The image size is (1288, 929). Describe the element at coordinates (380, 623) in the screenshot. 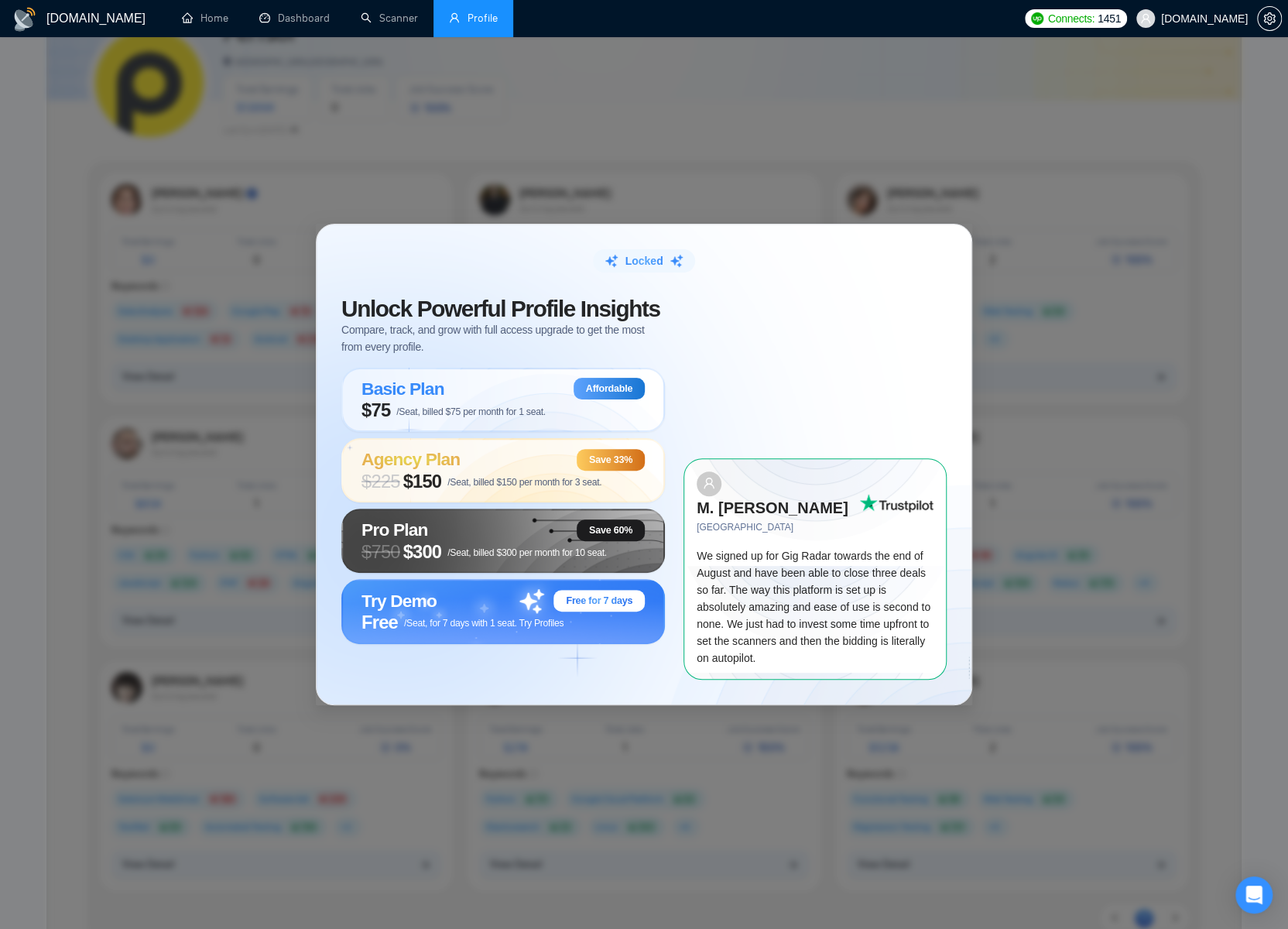

I see `span: Free` at that location.